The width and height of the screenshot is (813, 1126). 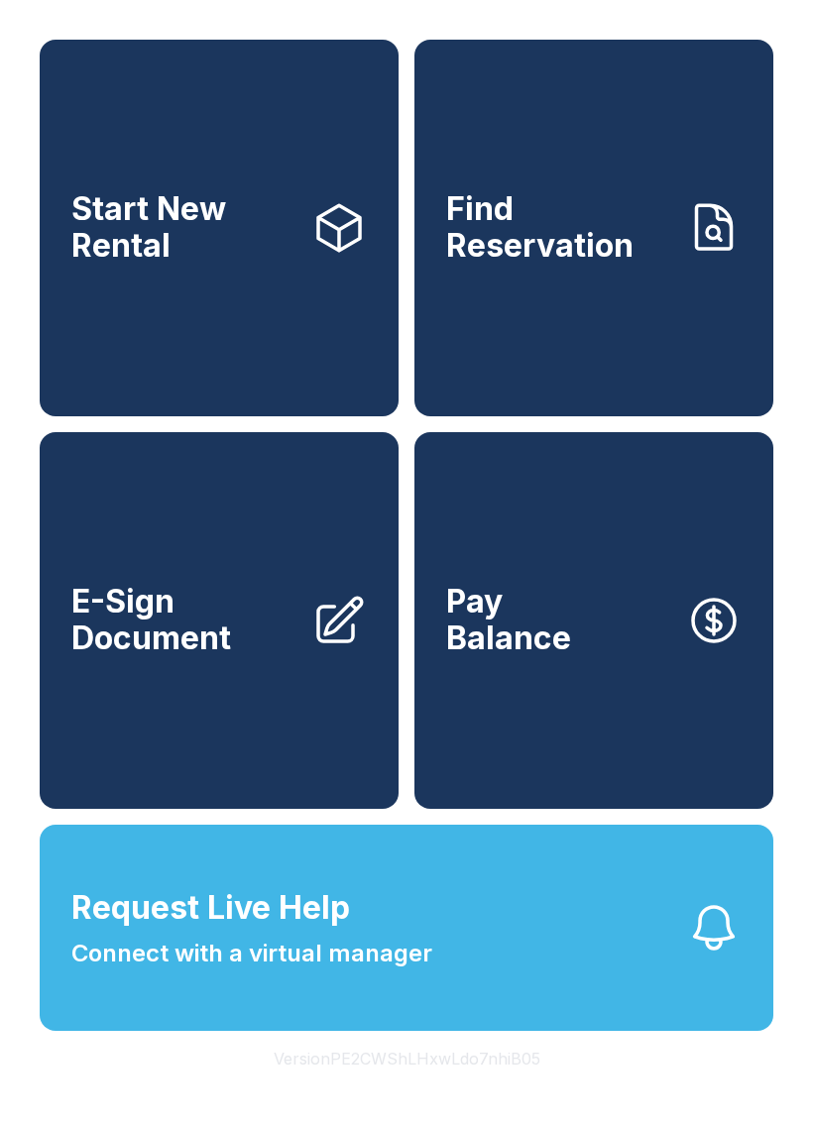 I want to click on a: E-Sign Document, so click(x=219, y=620).